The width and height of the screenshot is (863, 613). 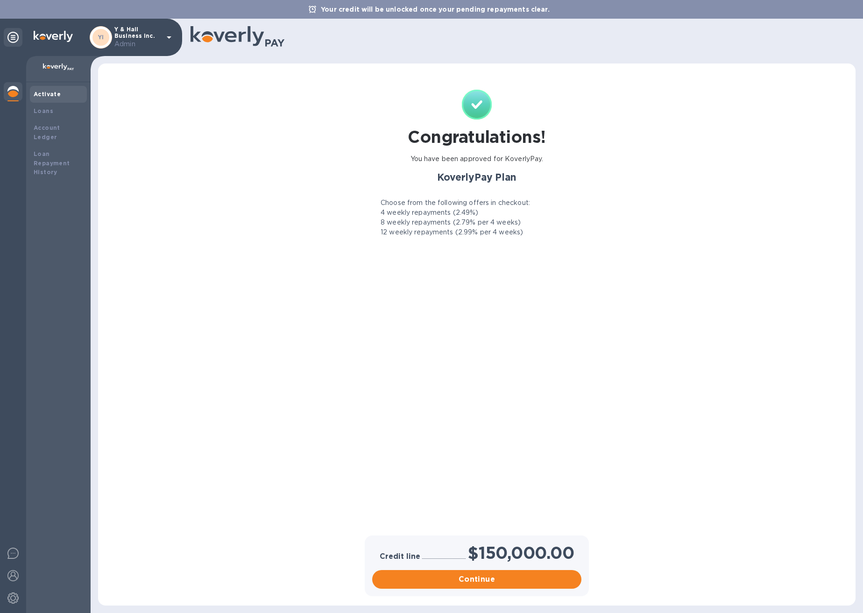 I want to click on p: 12 weekly repayments (2.99% per 4 weeks), so click(x=452, y=232).